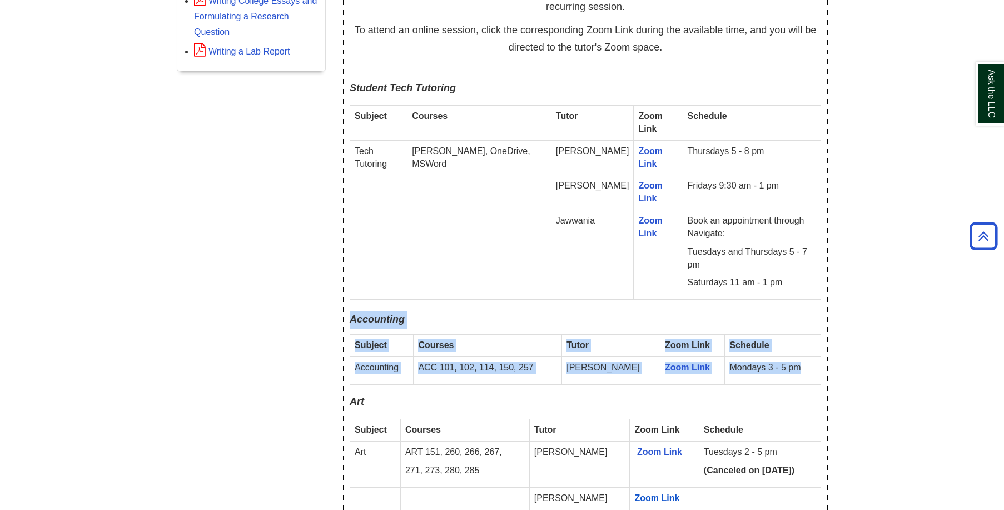  Describe the element at coordinates (488, 368) in the screenshot. I see `p: ACC 101, 102, 114, 150, 257` at that location.